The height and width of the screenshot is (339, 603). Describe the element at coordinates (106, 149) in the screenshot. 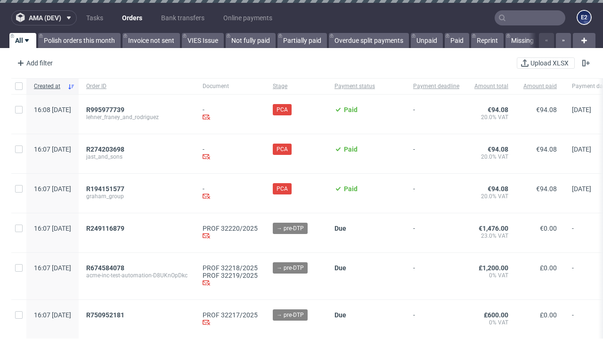

I see `a: R274203698` at that location.